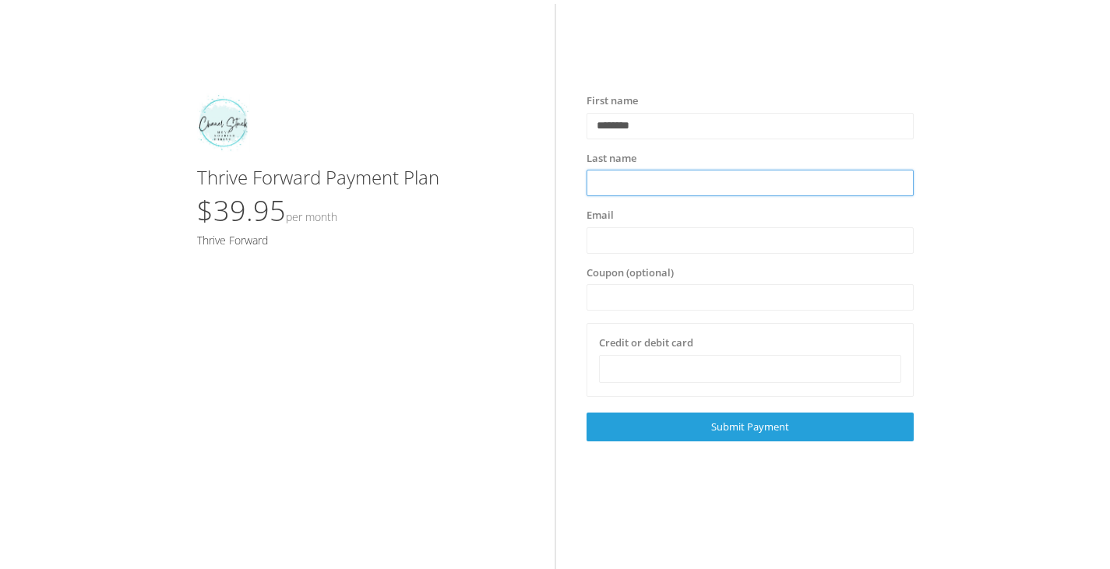 Image resolution: width=1110 pixels, height=569 pixels. I want to click on small: Per Month, so click(312, 216).